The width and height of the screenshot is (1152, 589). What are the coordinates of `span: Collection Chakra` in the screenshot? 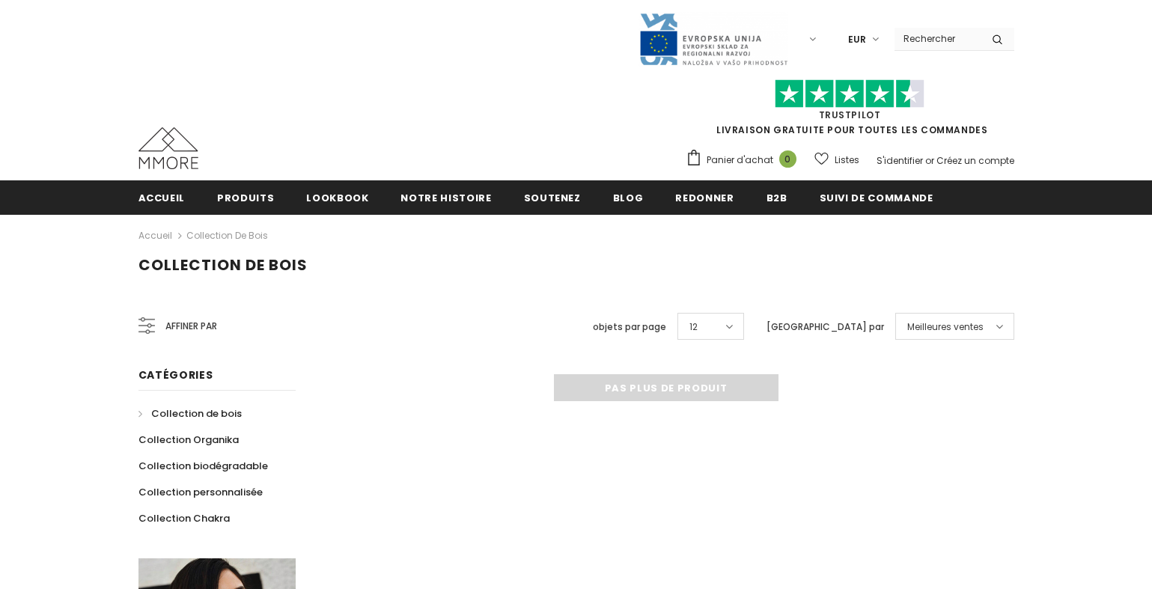 It's located at (184, 518).